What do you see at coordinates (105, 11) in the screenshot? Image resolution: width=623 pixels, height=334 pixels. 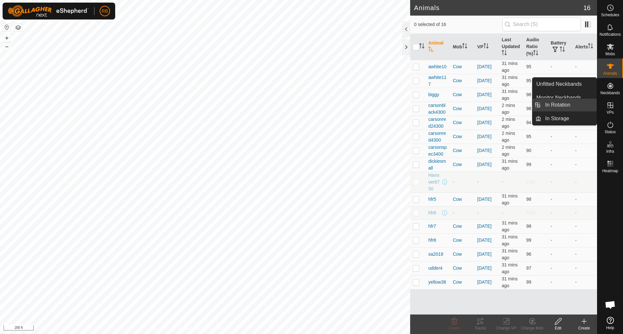 I see `span: RB` at bounding box center [105, 11].